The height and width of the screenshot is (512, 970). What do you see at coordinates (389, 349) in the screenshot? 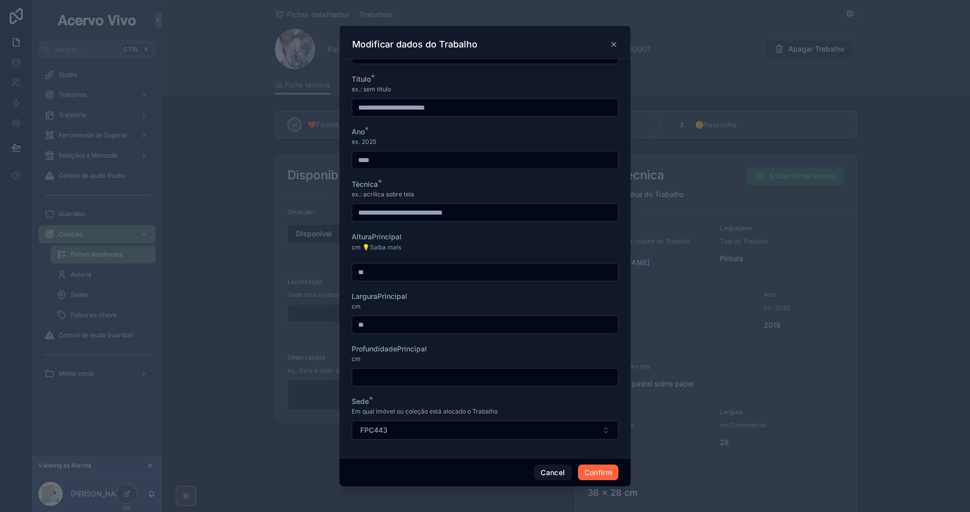
I see `span: ProfundidadePrincipal` at bounding box center [389, 349].